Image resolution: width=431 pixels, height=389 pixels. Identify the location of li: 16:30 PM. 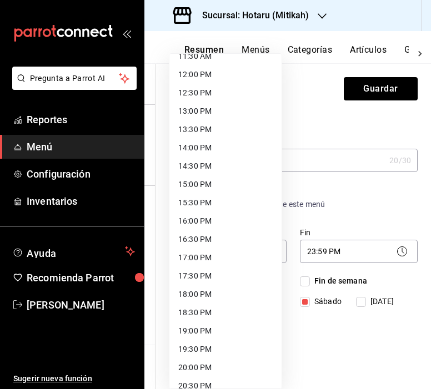
(225, 239).